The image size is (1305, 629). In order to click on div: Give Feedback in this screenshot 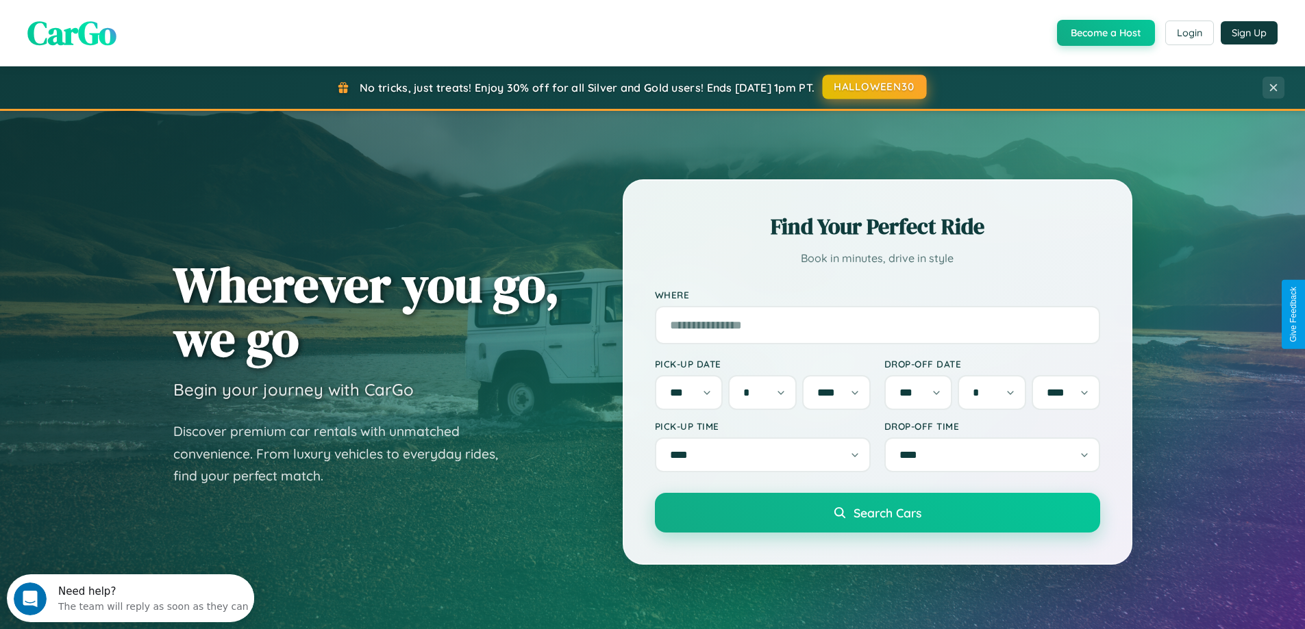, I will do `click(1293, 314)`.